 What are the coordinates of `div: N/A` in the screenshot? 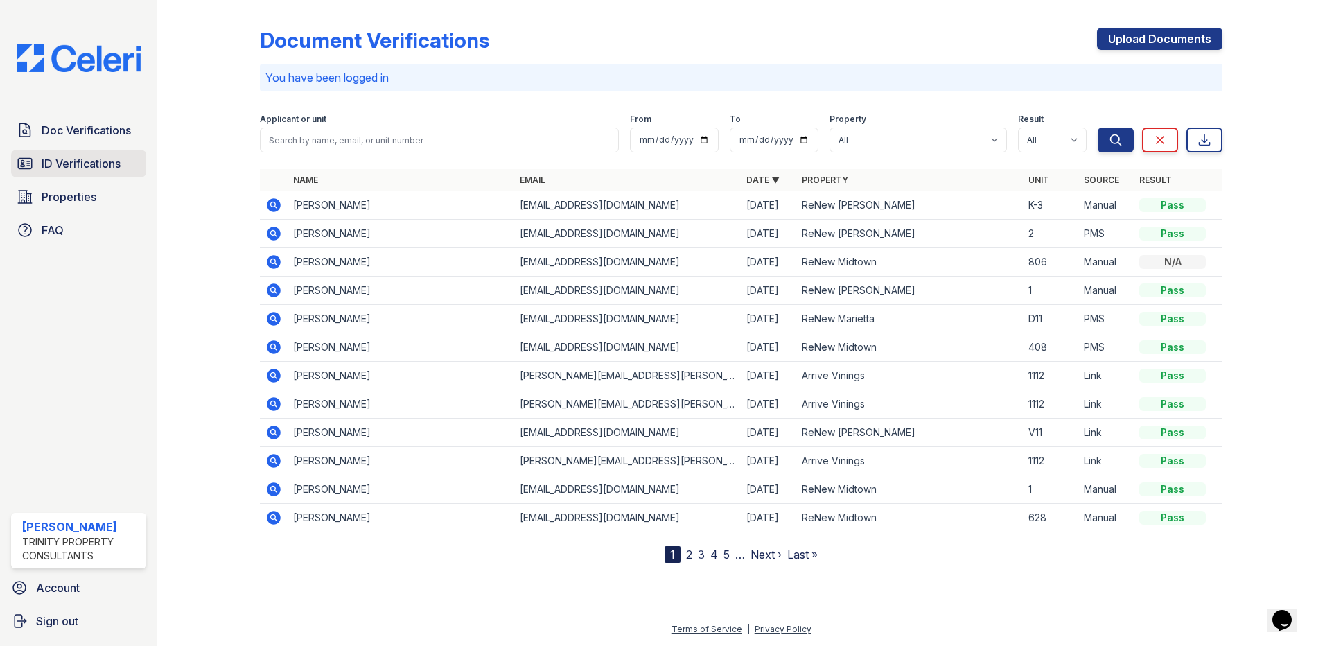 It's located at (1173, 262).